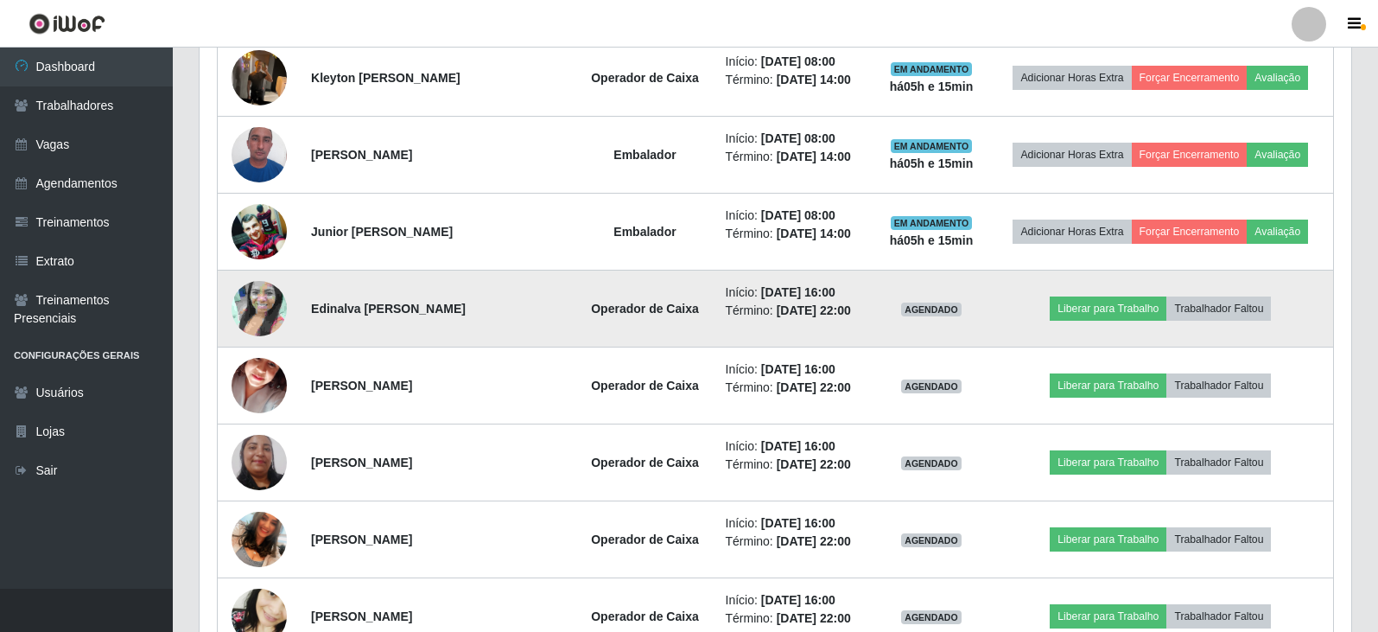 The width and height of the screenshot is (1378, 632). What do you see at coordinates (259, 77) in the screenshot?
I see `img: 1755038431803.jpeg` at bounding box center [259, 77].